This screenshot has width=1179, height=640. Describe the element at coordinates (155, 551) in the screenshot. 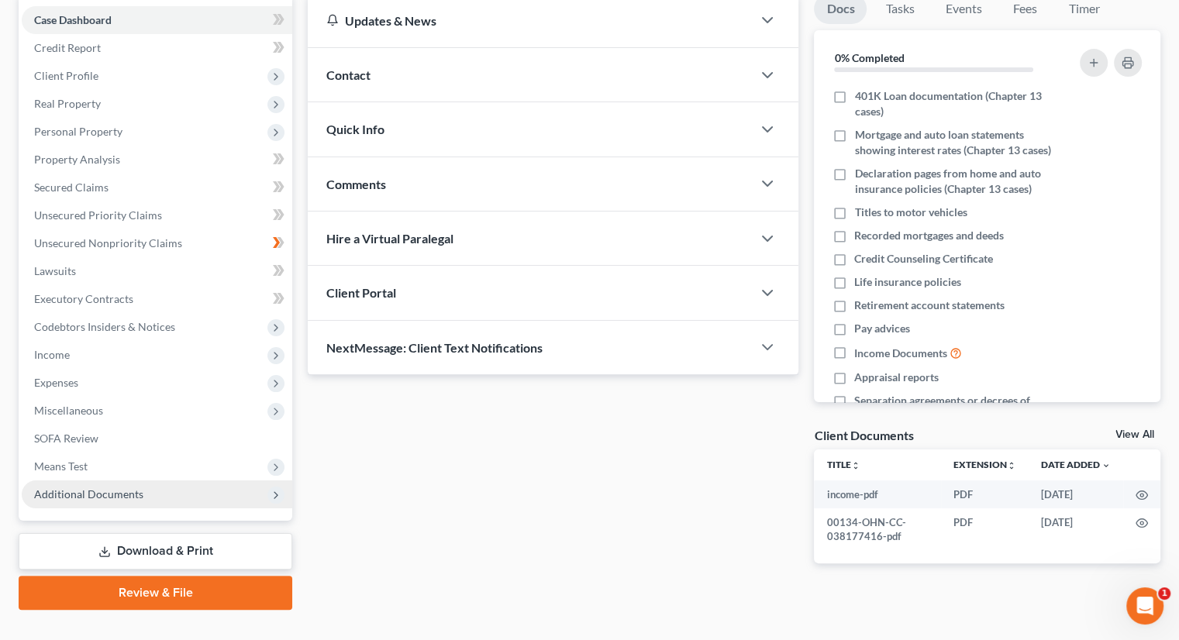

I see `a: Download & Print` at that location.